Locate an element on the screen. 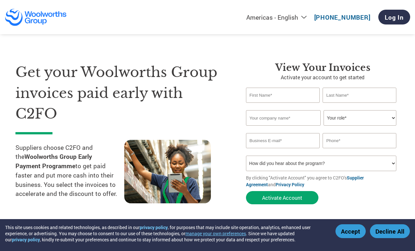  button: Activate Account is located at coordinates (282, 198).